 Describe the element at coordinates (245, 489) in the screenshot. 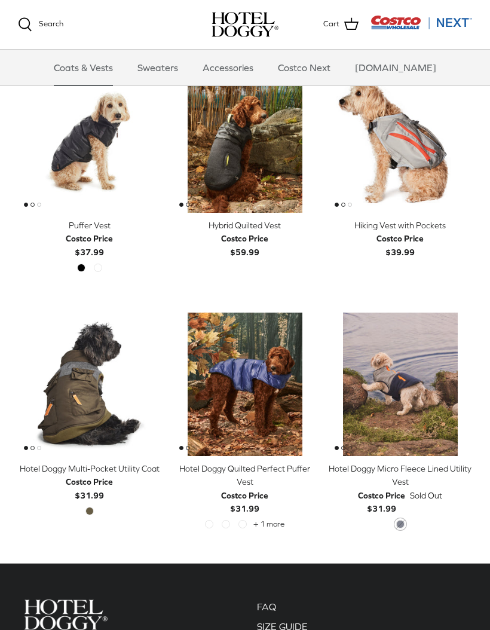

I see `a: Hotel Doggy Quilted Perfect Puffer Vest Costco Price$31.99` at that location.